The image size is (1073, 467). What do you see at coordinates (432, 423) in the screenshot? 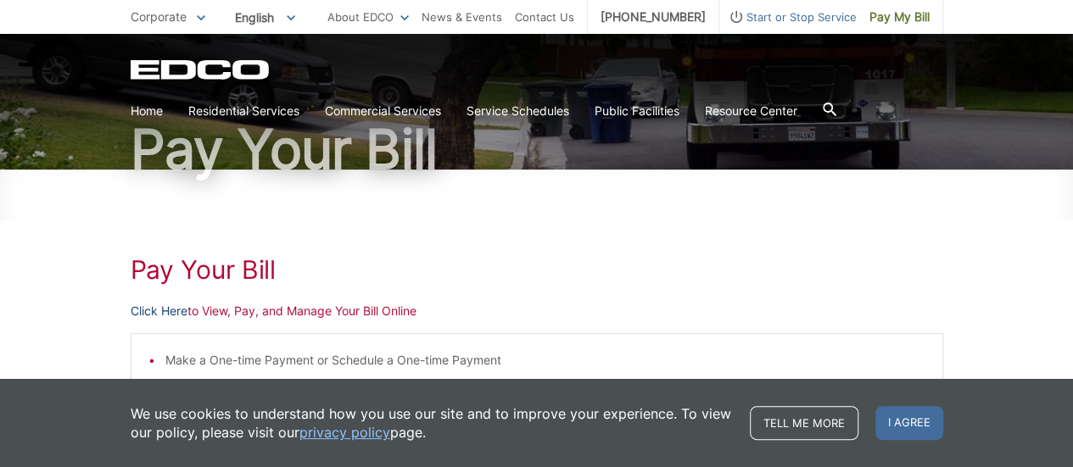
I see `p: We use cookies to understand how you use our site and to improve your experience. To view our pol...` at bounding box center [432, 423].